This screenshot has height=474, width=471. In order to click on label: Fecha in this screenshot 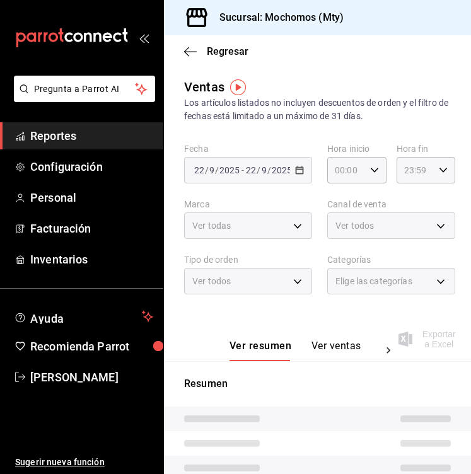, I will do `click(248, 149)`.